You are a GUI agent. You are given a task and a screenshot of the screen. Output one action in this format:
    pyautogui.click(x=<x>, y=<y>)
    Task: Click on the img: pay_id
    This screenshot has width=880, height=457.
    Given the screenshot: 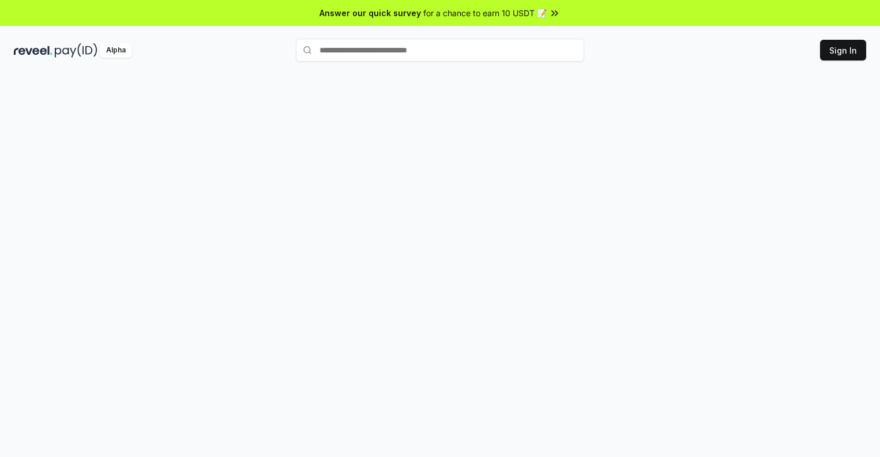 What is the action you would take?
    pyautogui.click(x=76, y=50)
    